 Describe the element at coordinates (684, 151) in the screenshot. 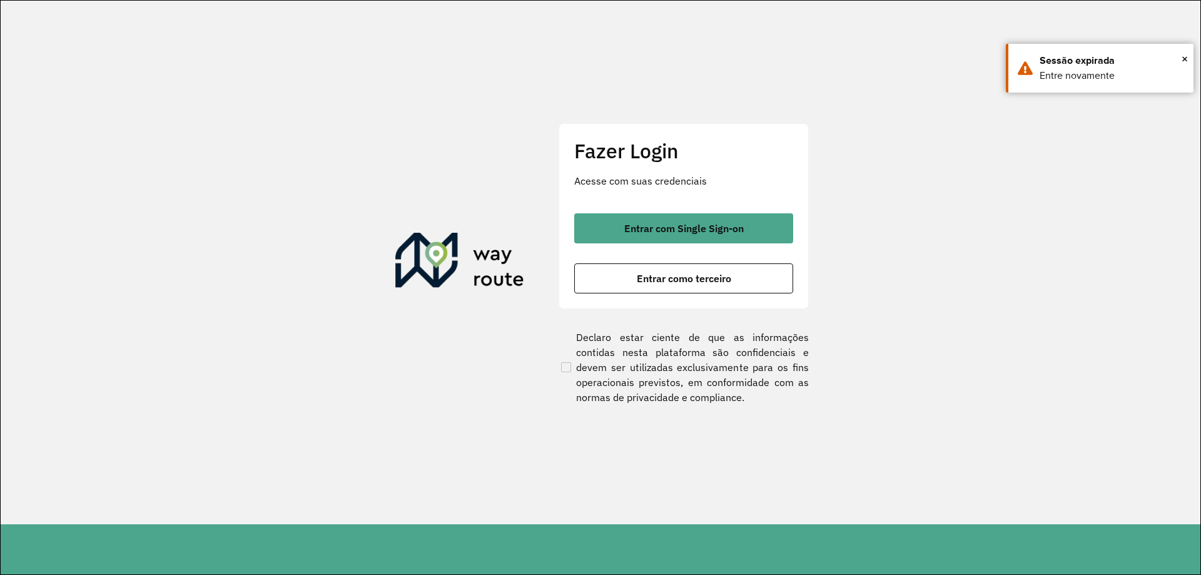

I see `h2: Fazer Login` at that location.